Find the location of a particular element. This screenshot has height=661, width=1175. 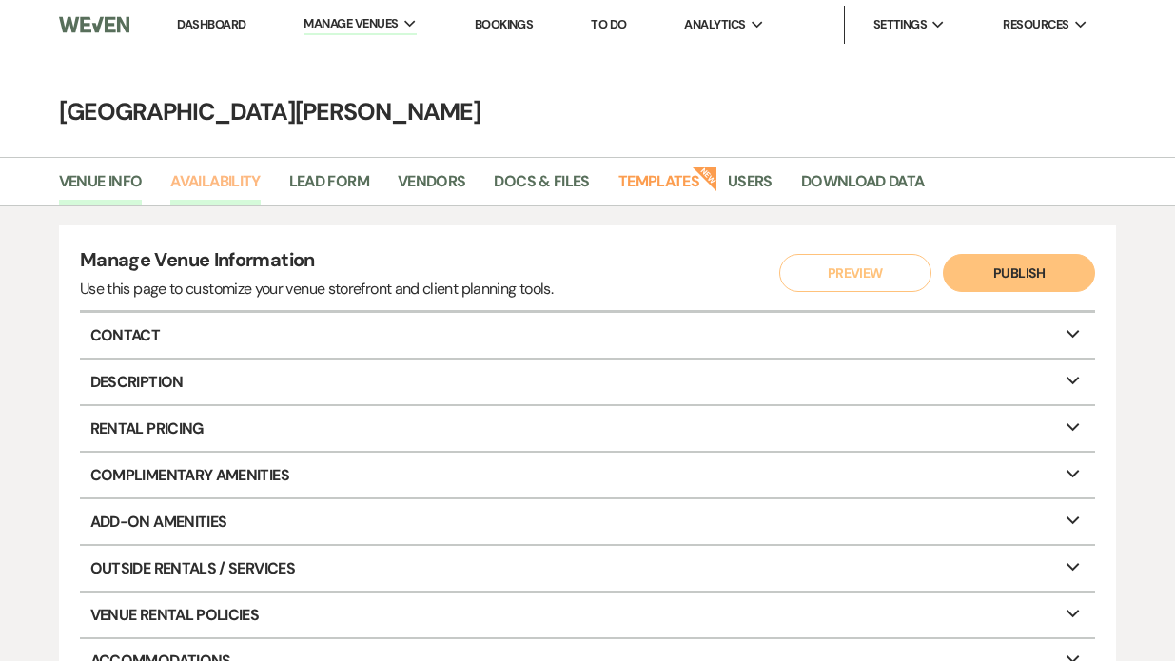

a: Templates is located at coordinates (659, 187).